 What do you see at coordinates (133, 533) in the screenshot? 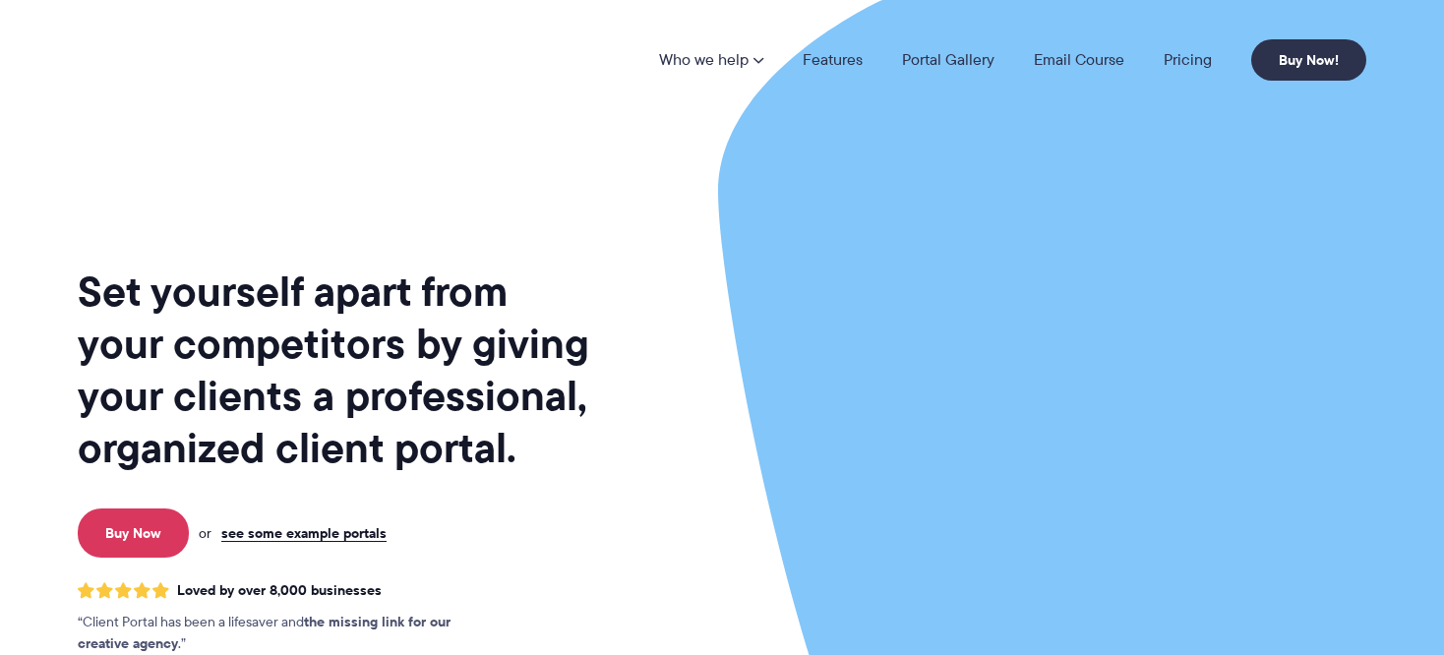
I see `a: Buy Now` at bounding box center [133, 533].